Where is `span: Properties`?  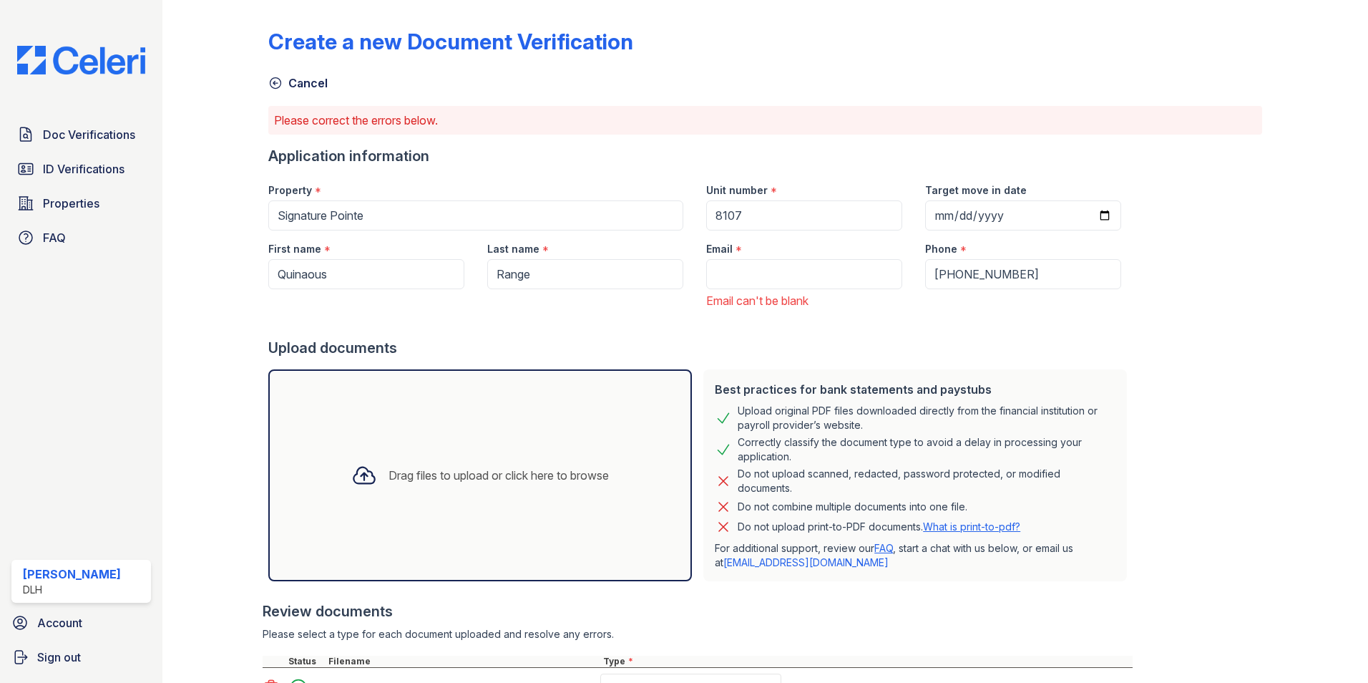
span: Properties is located at coordinates (71, 203).